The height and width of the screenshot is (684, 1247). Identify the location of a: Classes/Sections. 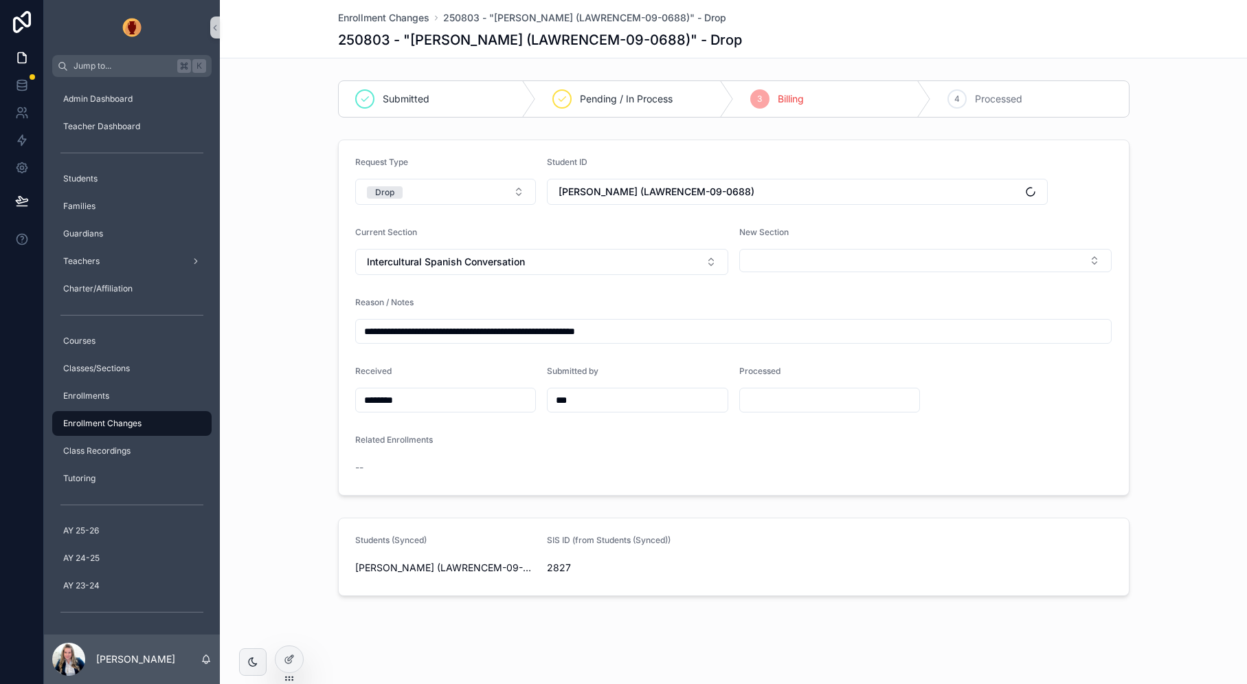
(132, 368).